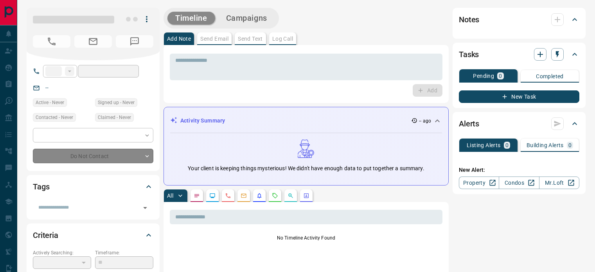 The width and height of the screenshot is (595, 272). I want to click on span: No Email, so click(93, 41).